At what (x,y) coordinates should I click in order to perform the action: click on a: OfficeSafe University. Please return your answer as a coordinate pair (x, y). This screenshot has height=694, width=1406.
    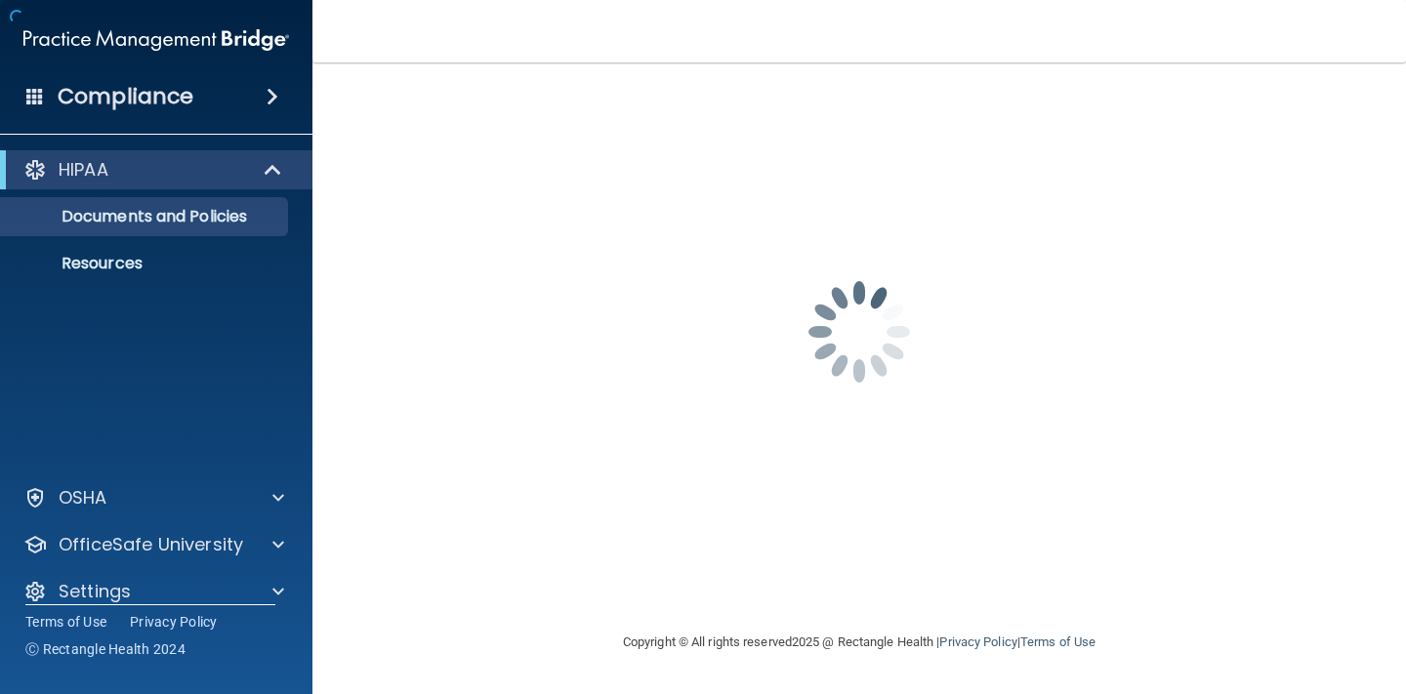
    Looking at the image, I should click on (153, 545).